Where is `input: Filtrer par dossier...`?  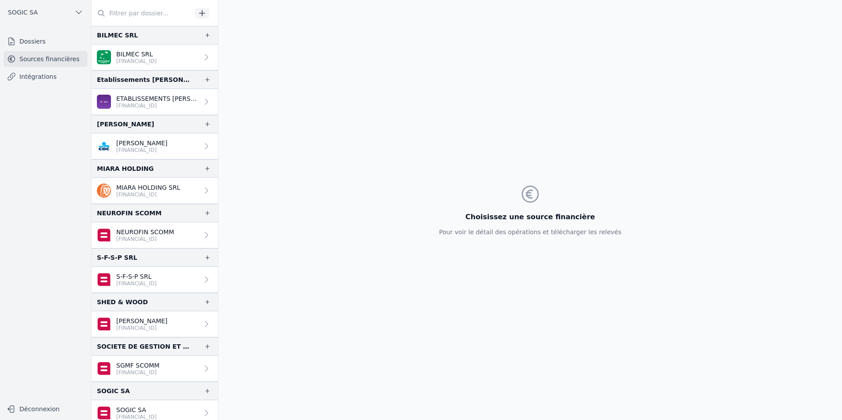 input: Filtrer par dossier... is located at coordinates (142, 13).